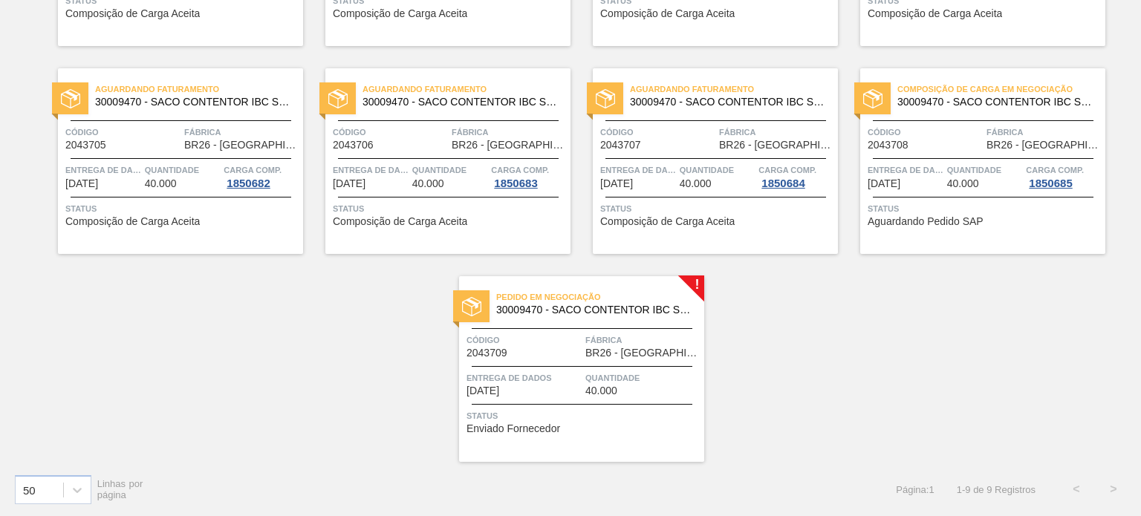 The width and height of the screenshot is (1141, 516). What do you see at coordinates (985, 89) in the screenshot?
I see `font: Composição de Carga em Negociação` at bounding box center [985, 89].